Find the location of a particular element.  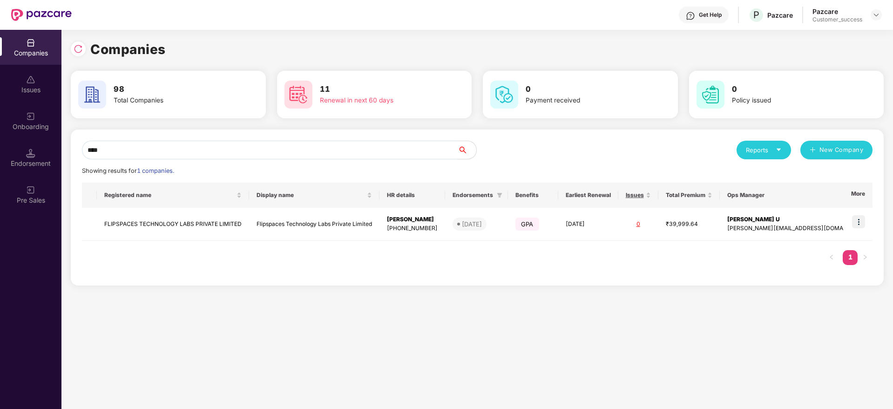

th: Total Premium is located at coordinates (689, 195).